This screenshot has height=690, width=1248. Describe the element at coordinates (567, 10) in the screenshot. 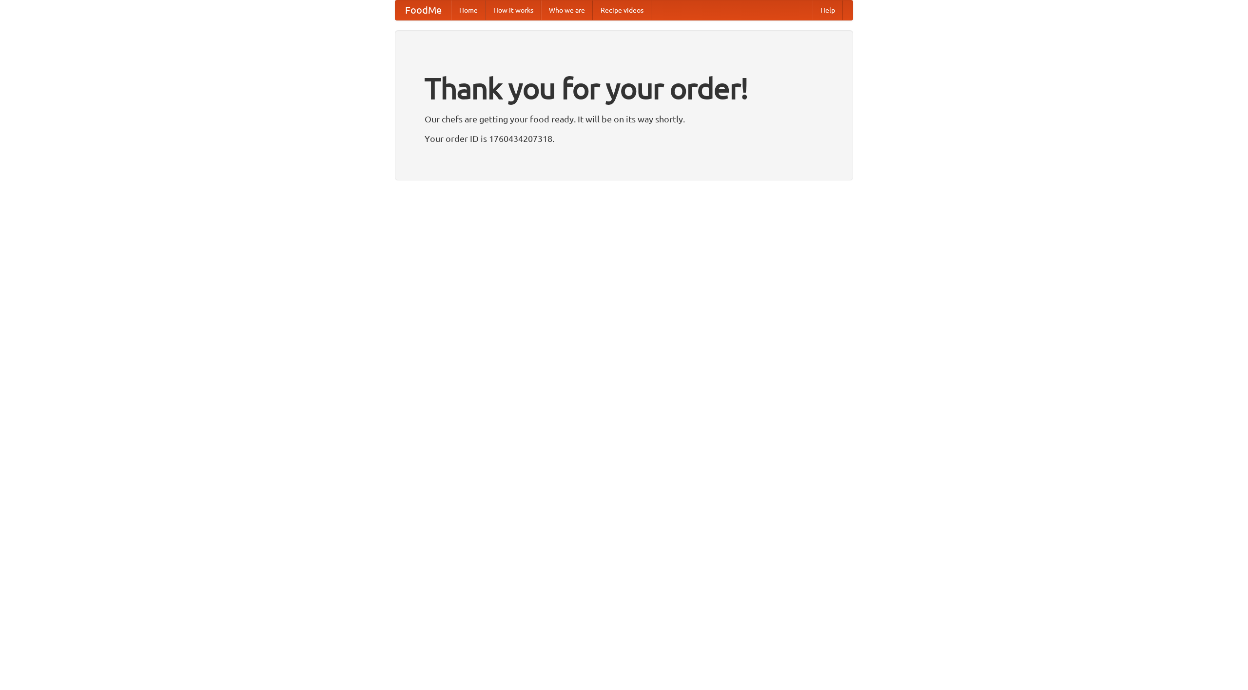

I see `a: Who we are` at that location.